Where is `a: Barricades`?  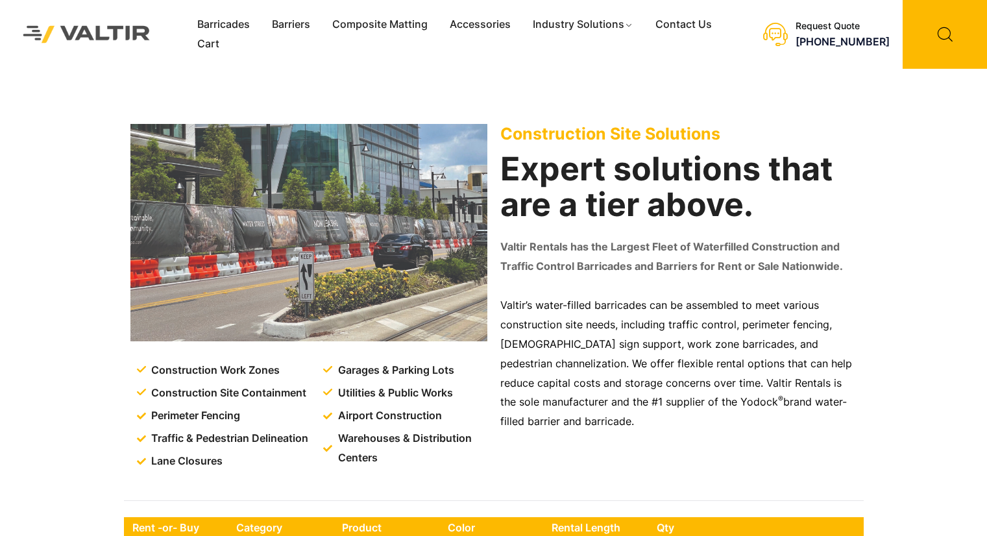 a: Barricades is located at coordinates (223, 25).